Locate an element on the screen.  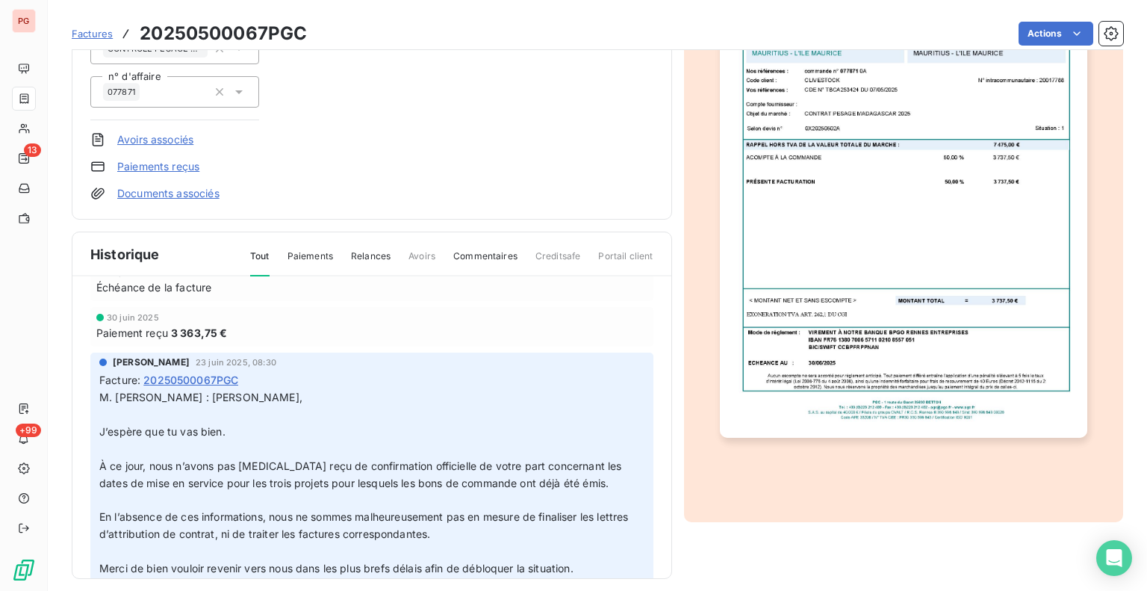
img: Logo LeanPay is located at coordinates (24, 570).